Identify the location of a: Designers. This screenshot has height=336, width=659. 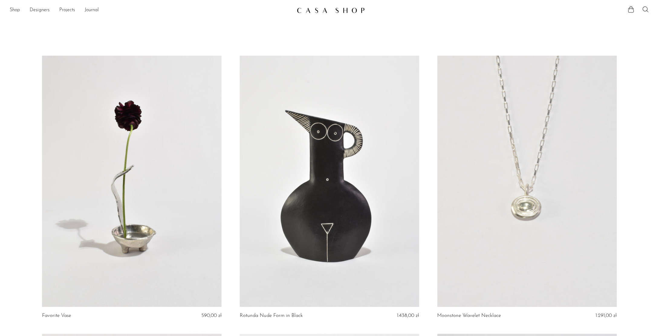
(40, 10).